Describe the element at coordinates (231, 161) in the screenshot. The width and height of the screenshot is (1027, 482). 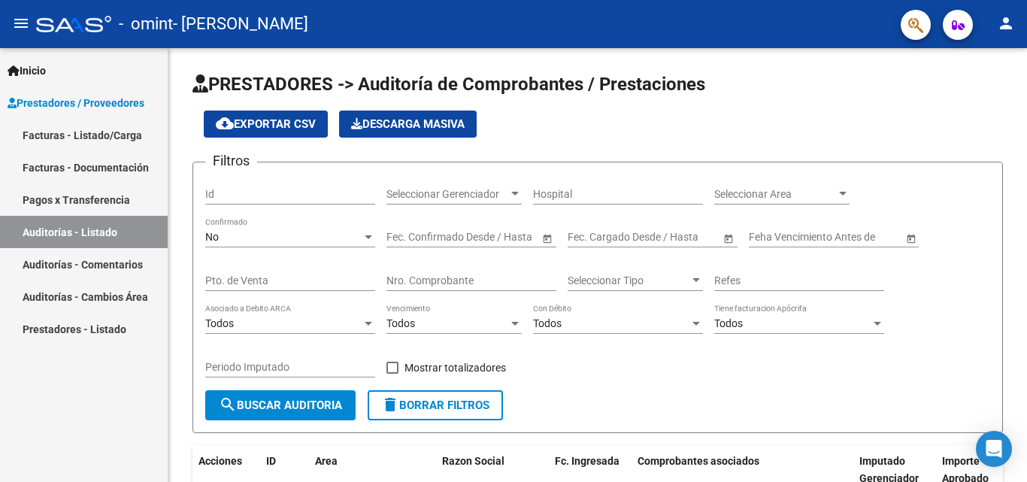
I see `h3: Filtros` at that location.